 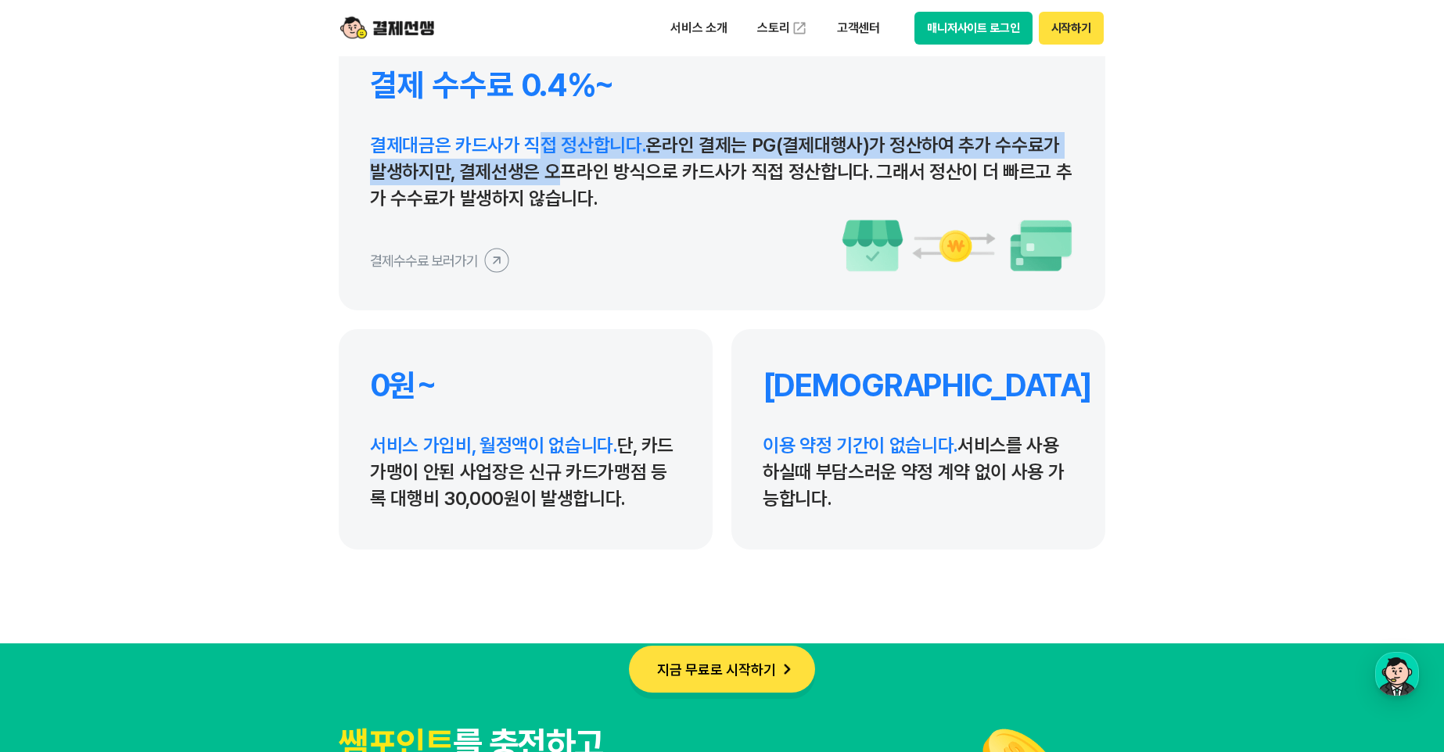 I want to click on button: 지금 무료로 시작하기, so click(x=722, y=670).